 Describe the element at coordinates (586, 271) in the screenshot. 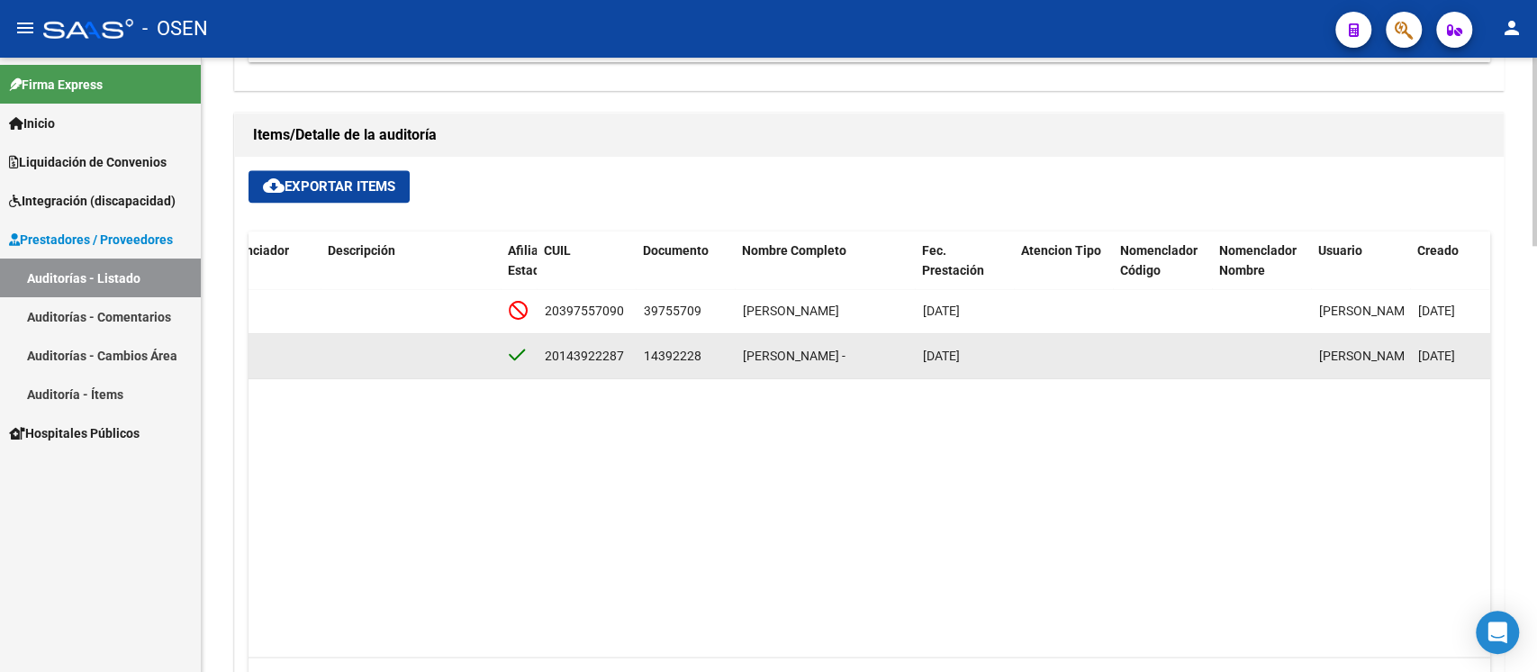

I see `datatable-header-cell: CUIL` at that location.